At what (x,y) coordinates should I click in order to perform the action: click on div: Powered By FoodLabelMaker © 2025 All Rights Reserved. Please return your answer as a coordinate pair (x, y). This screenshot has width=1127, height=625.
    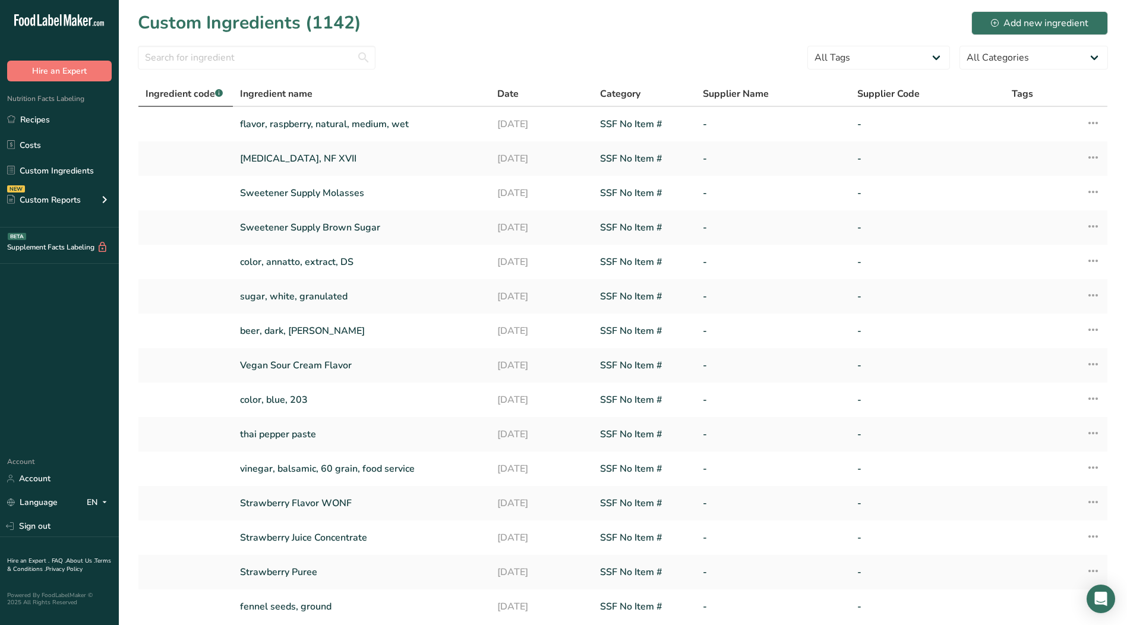
    Looking at the image, I should click on (59, 599).